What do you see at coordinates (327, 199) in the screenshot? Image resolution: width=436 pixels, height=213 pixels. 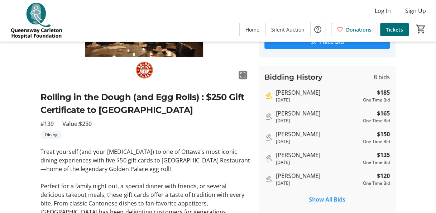 I see `span: Show All Bids` at bounding box center [327, 199].